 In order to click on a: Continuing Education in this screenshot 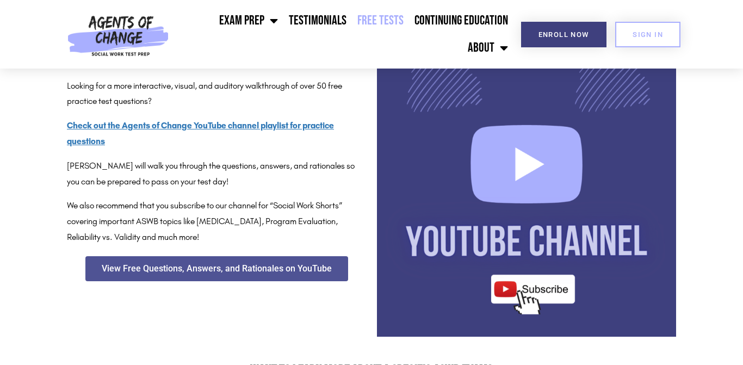, I will do `click(461, 21)`.